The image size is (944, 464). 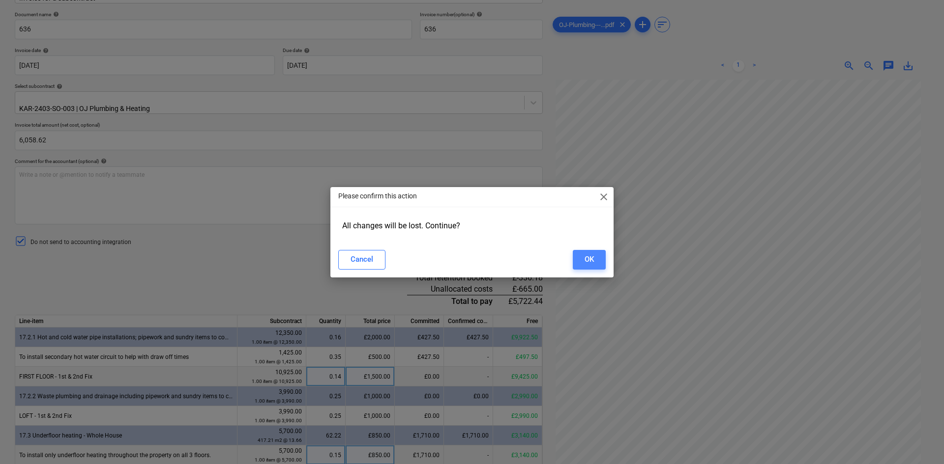 What do you see at coordinates (377, 196) in the screenshot?
I see `p: Please confirm this action` at bounding box center [377, 196].